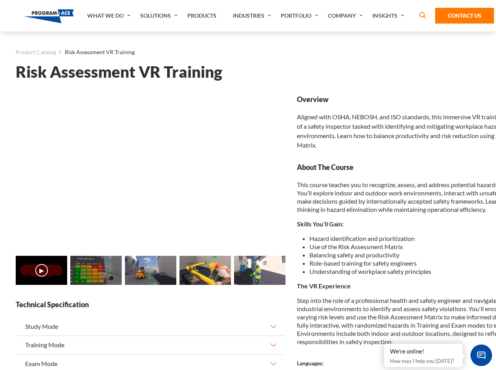 The height and width of the screenshot is (370, 496). What do you see at coordinates (36, 52) in the screenshot?
I see `a: Product Catalog` at bounding box center [36, 52].